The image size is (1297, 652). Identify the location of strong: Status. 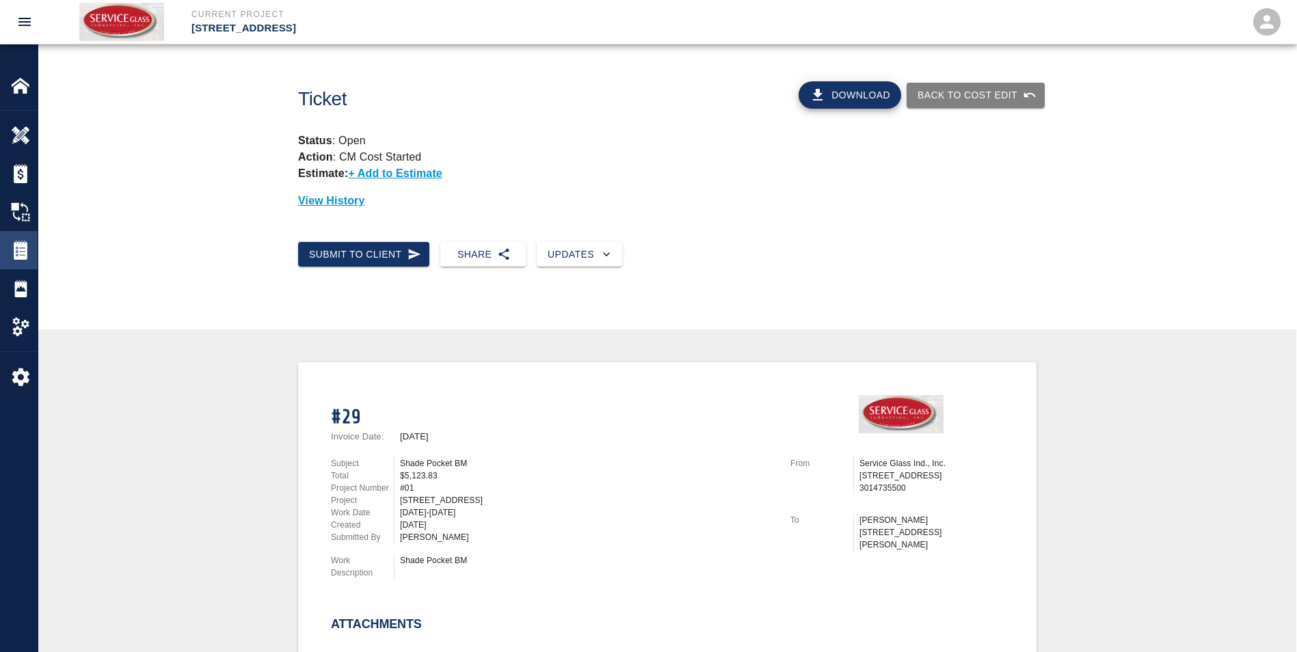
(315, 140).